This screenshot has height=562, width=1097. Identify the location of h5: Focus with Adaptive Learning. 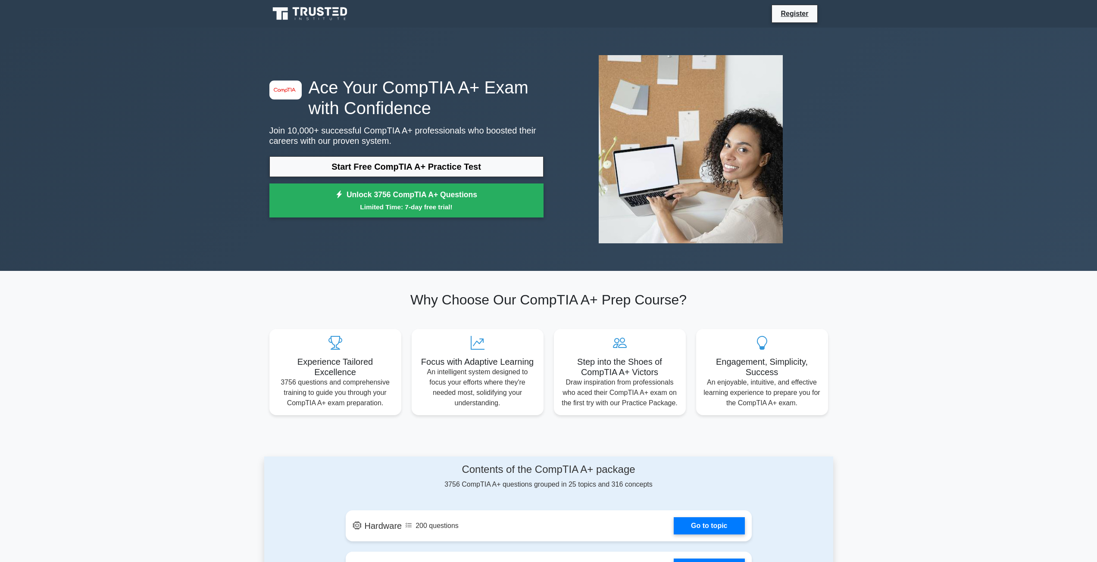
(477, 362).